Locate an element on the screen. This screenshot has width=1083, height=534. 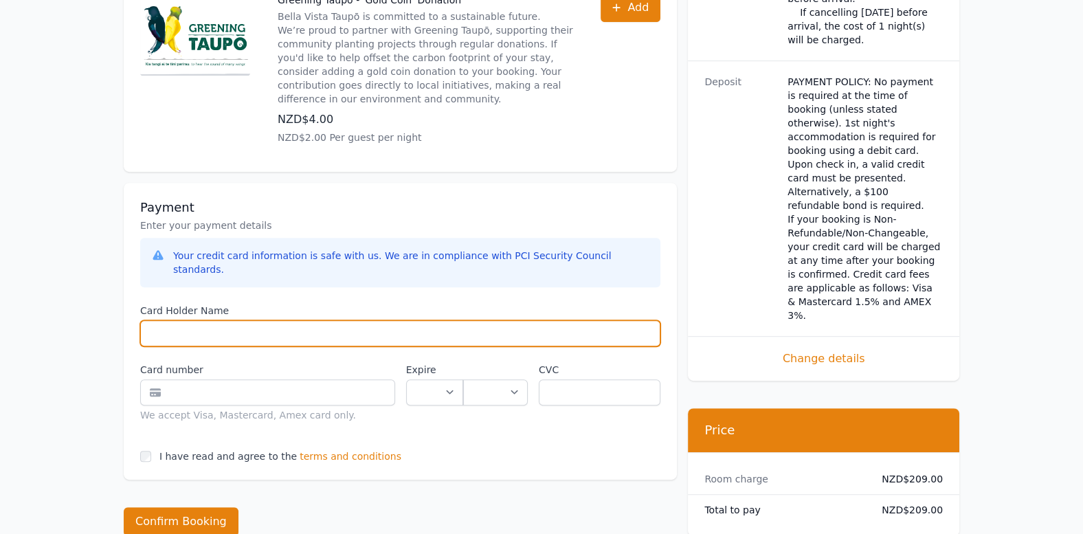
p: NZD$4.00 is located at coordinates (425, 120).